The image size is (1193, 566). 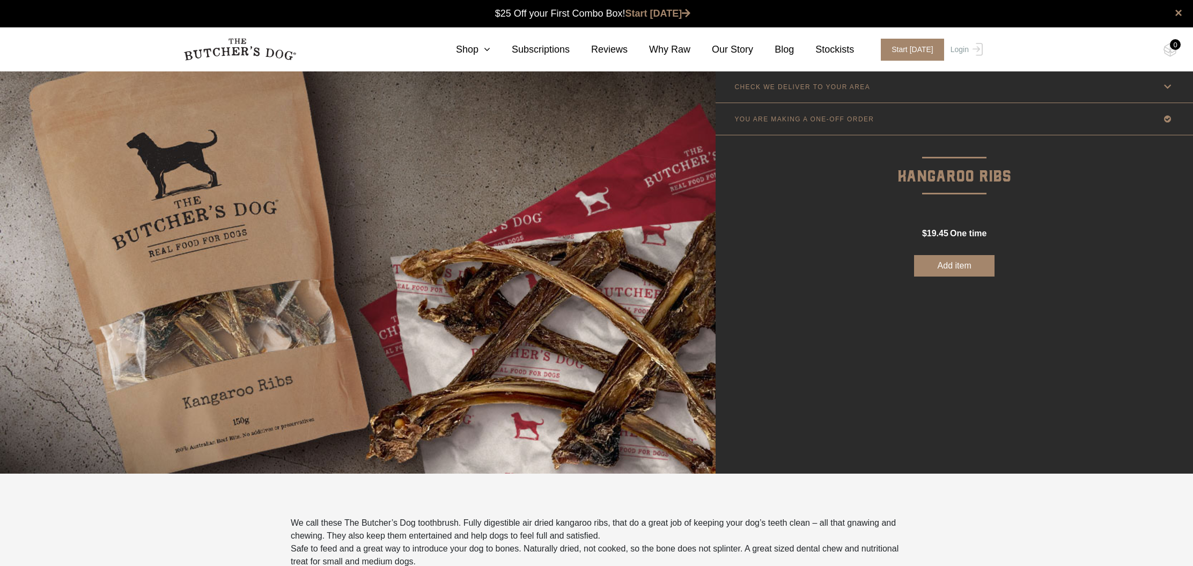 What do you see at coordinates (965, 49) in the screenshot?
I see `a: Login` at bounding box center [965, 49].